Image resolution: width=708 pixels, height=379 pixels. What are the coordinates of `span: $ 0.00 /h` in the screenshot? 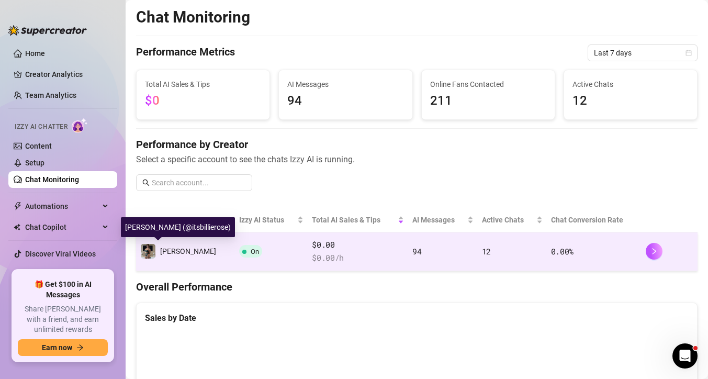 It's located at (358, 258).